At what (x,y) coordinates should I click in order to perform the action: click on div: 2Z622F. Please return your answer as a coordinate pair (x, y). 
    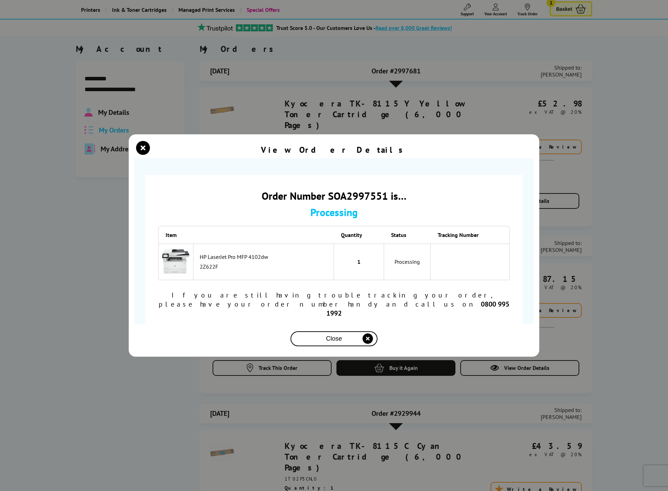
    Looking at the image, I should click on (265, 267).